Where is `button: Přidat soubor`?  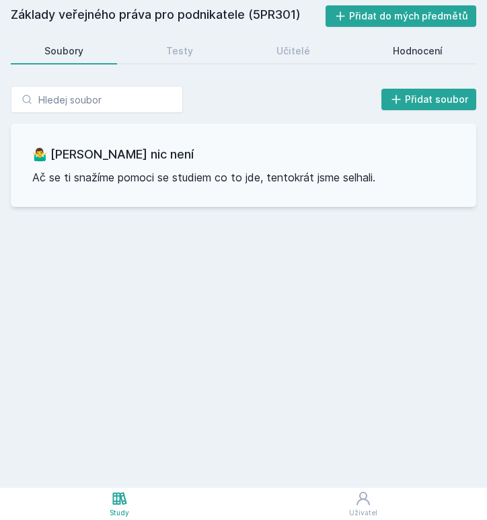
button: Přidat soubor is located at coordinates (429, 100).